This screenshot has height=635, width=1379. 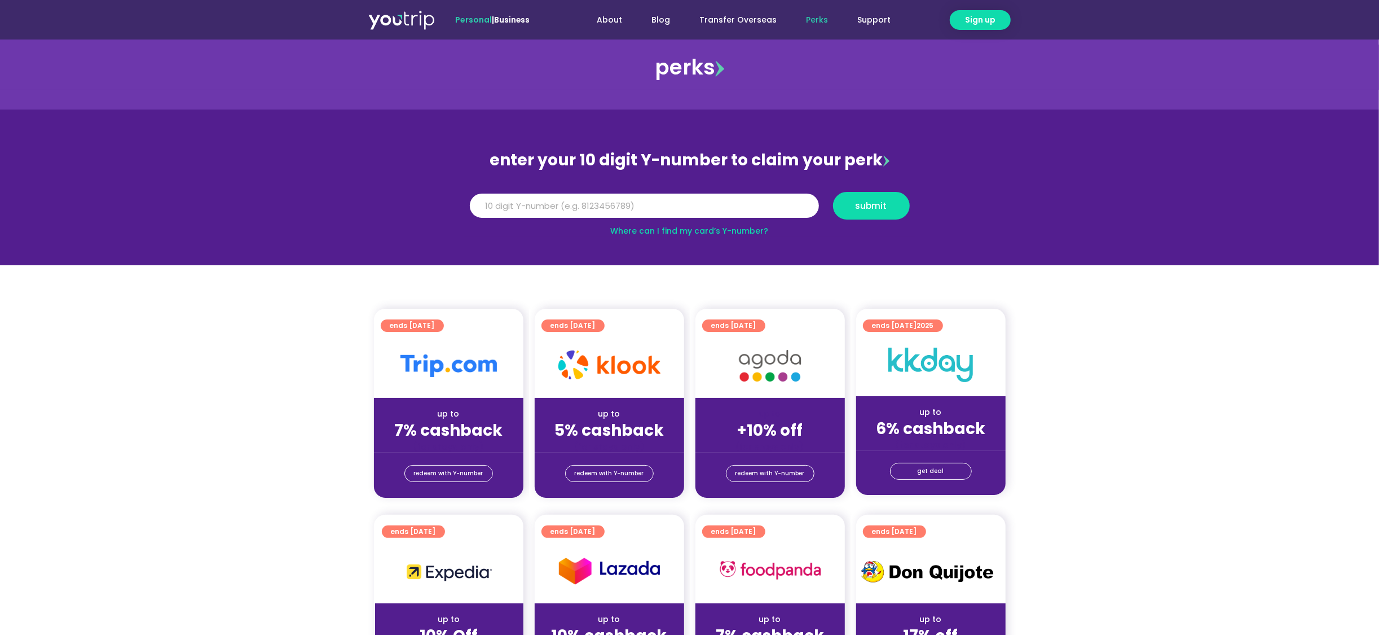 I want to click on nav: Menu, so click(x=733, y=20).